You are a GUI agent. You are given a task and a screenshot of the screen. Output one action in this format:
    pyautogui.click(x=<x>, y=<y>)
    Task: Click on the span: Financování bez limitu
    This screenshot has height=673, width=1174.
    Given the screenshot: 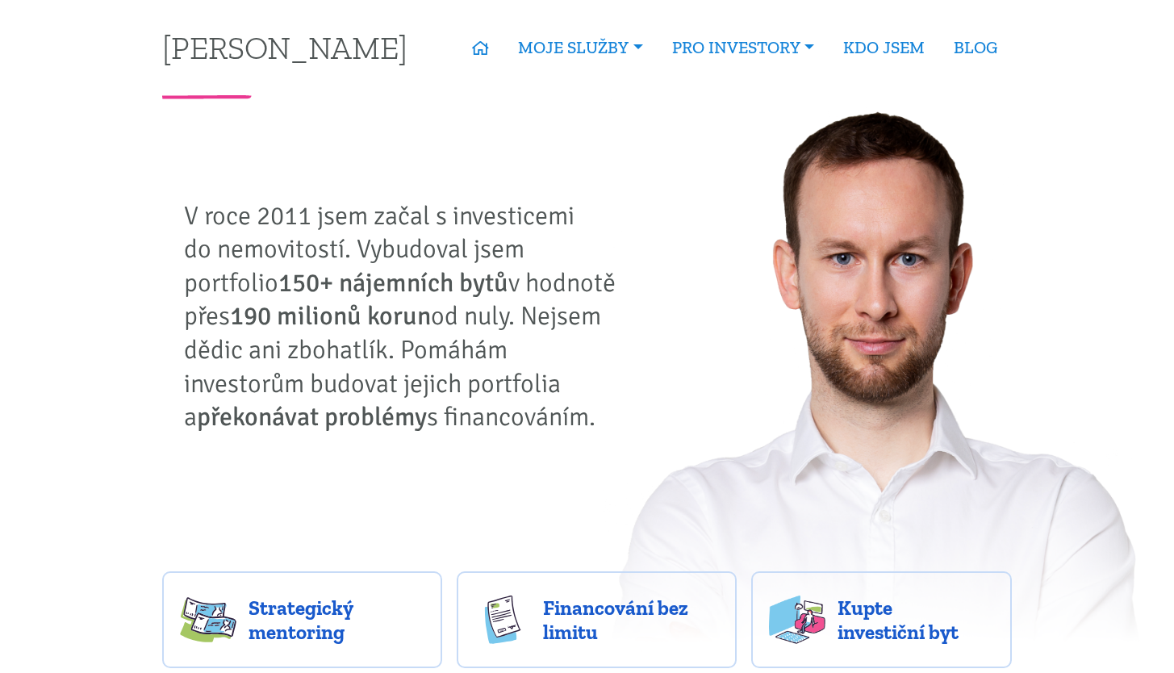 What is the action you would take?
    pyautogui.click(x=631, y=619)
    